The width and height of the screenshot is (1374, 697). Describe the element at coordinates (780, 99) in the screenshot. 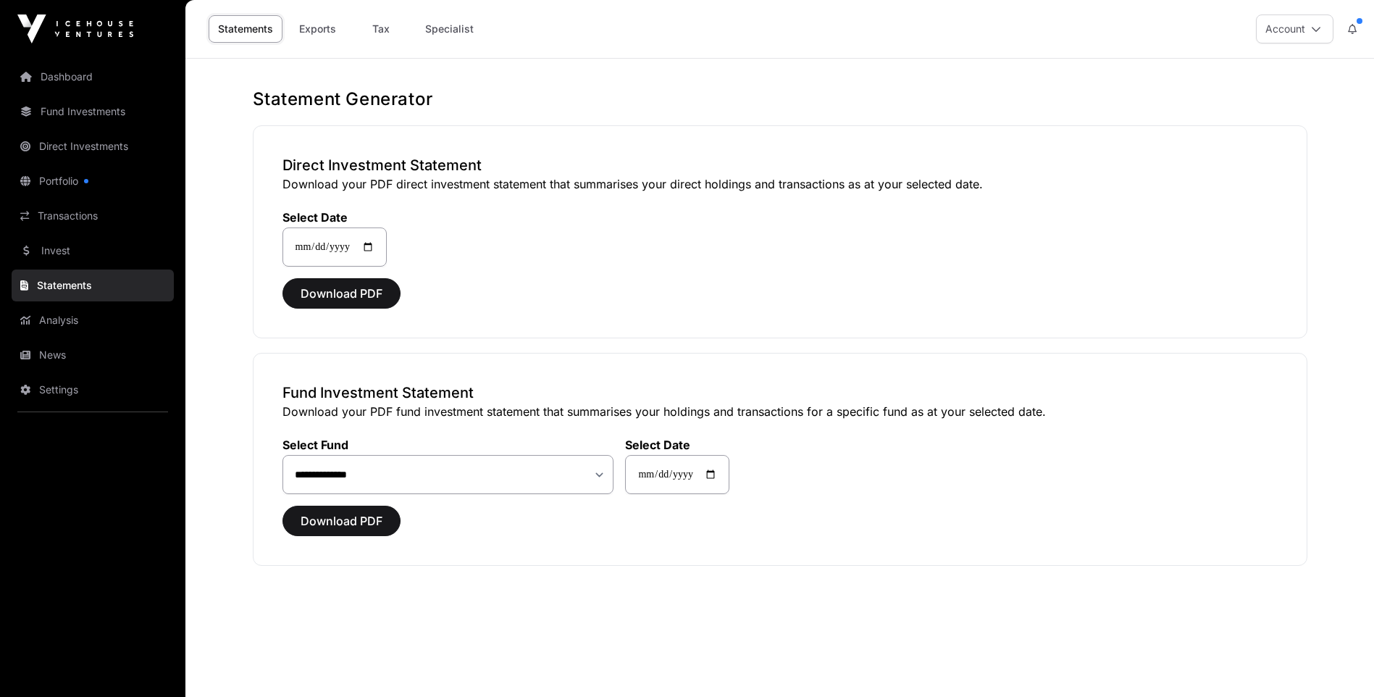

I see `h1: Statement Generator` at that location.